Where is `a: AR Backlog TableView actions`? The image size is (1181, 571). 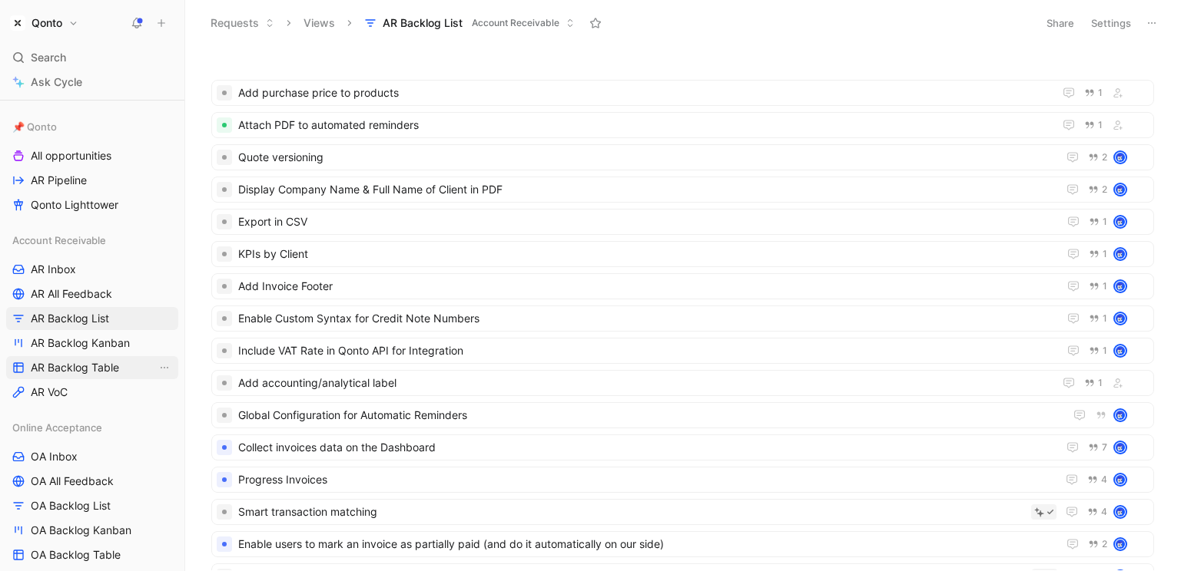 a: AR Backlog TableView actions is located at coordinates (92, 368).